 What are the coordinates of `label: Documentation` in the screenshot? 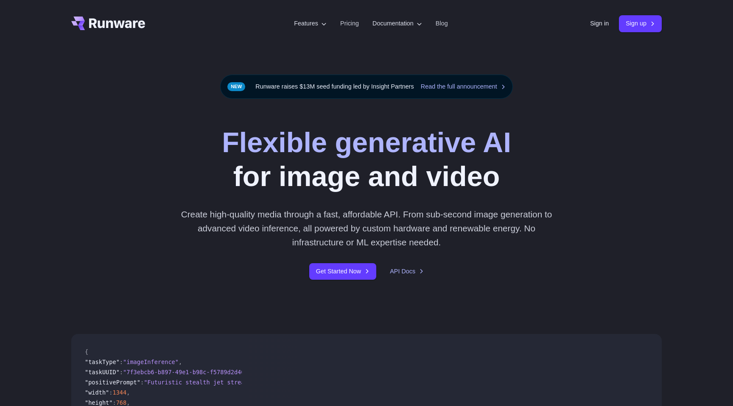 It's located at (397, 23).